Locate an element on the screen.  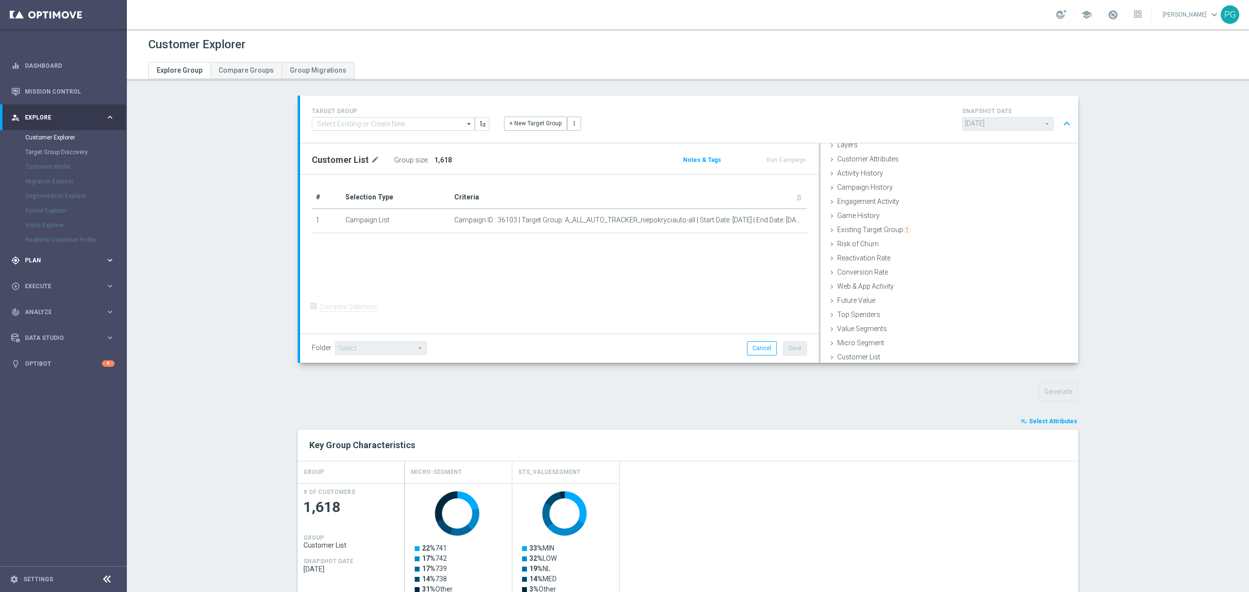
span: Select Attributes is located at coordinates (1053, 422).